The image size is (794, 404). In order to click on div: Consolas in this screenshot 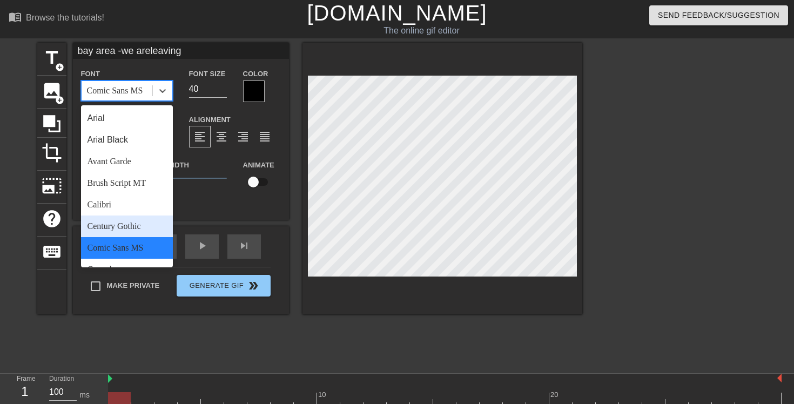, I will do `click(127, 269)`.